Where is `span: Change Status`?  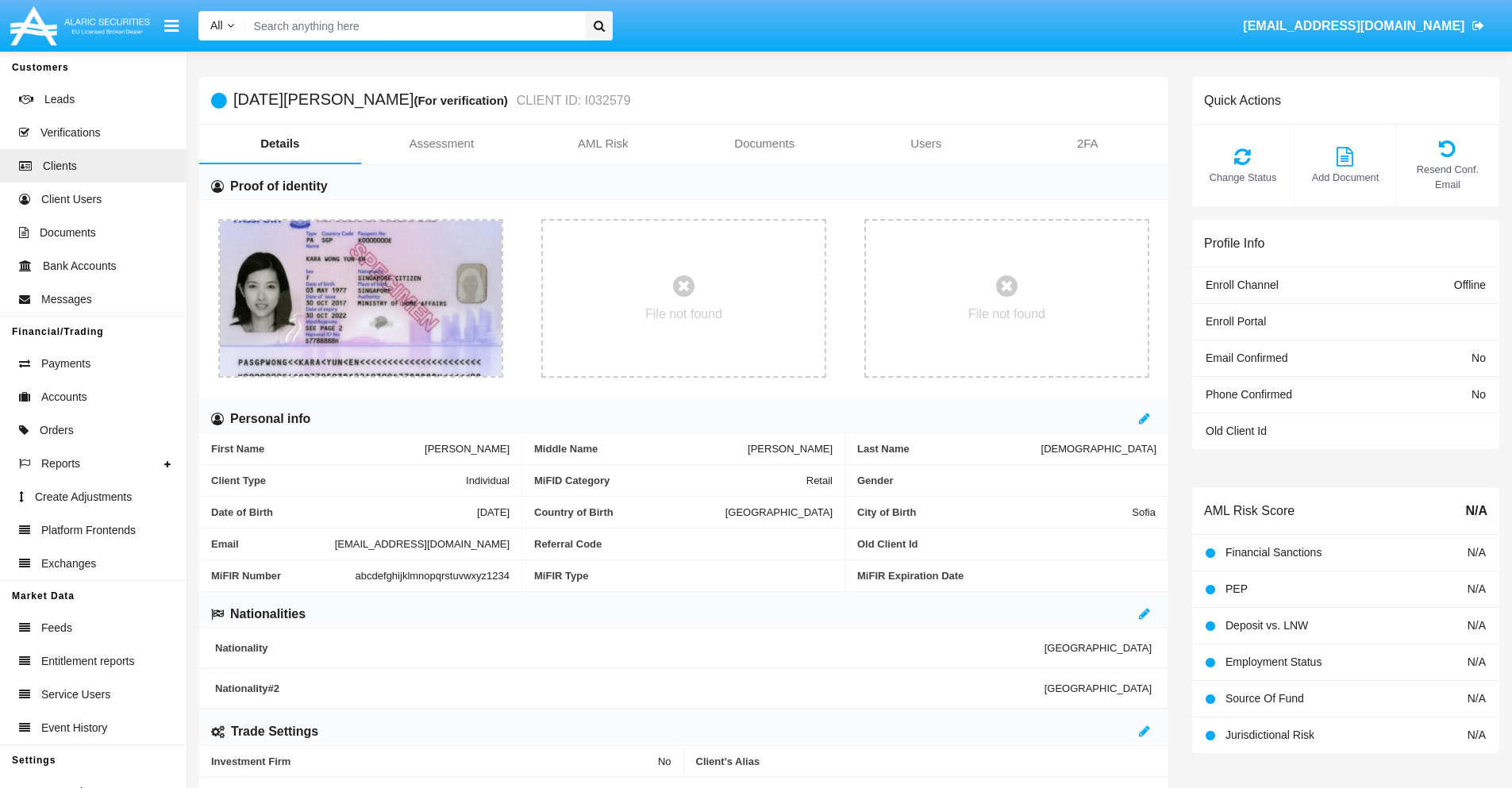
span: Change Status is located at coordinates (1243, 177).